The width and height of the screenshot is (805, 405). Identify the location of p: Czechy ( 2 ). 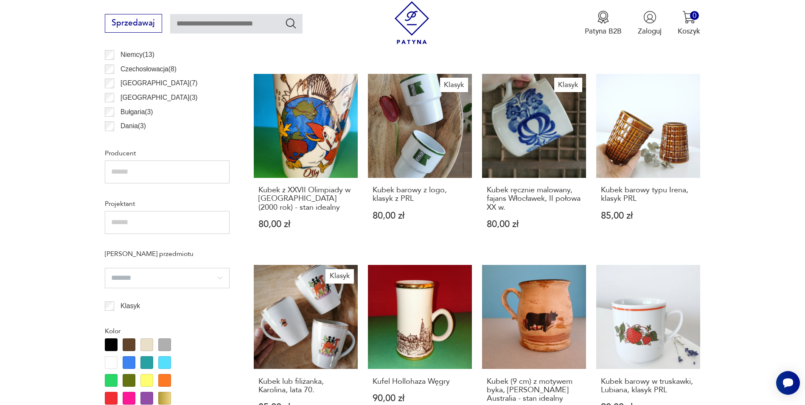
(135, 140).